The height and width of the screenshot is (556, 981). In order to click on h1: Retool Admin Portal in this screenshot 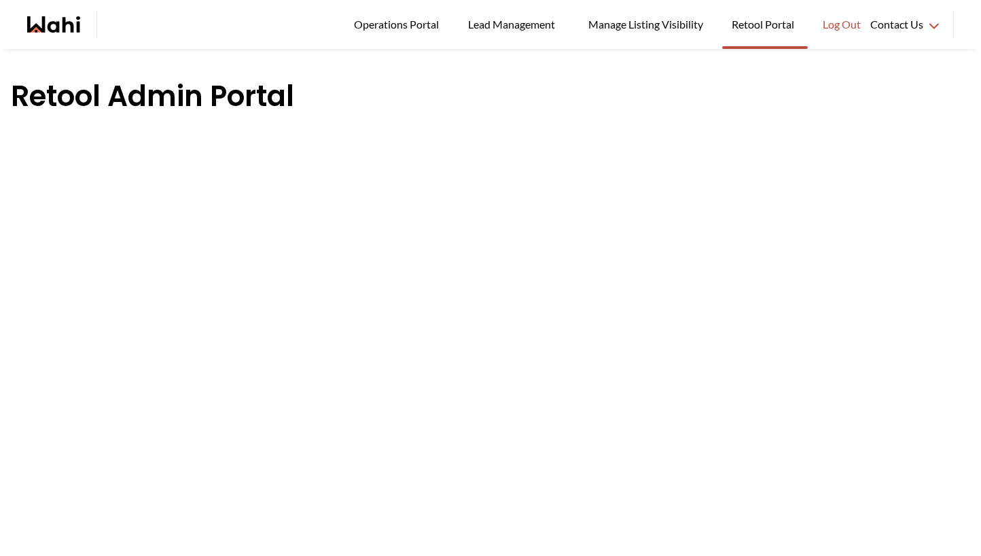, I will do `click(491, 97)`.